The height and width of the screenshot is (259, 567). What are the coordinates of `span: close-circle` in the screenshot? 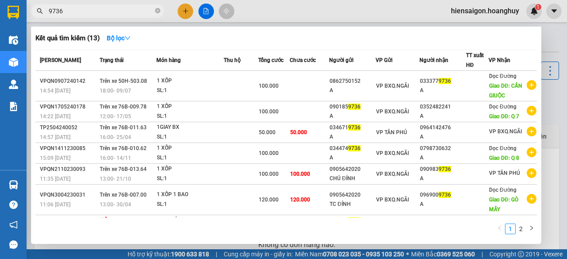 It's located at (158, 11).